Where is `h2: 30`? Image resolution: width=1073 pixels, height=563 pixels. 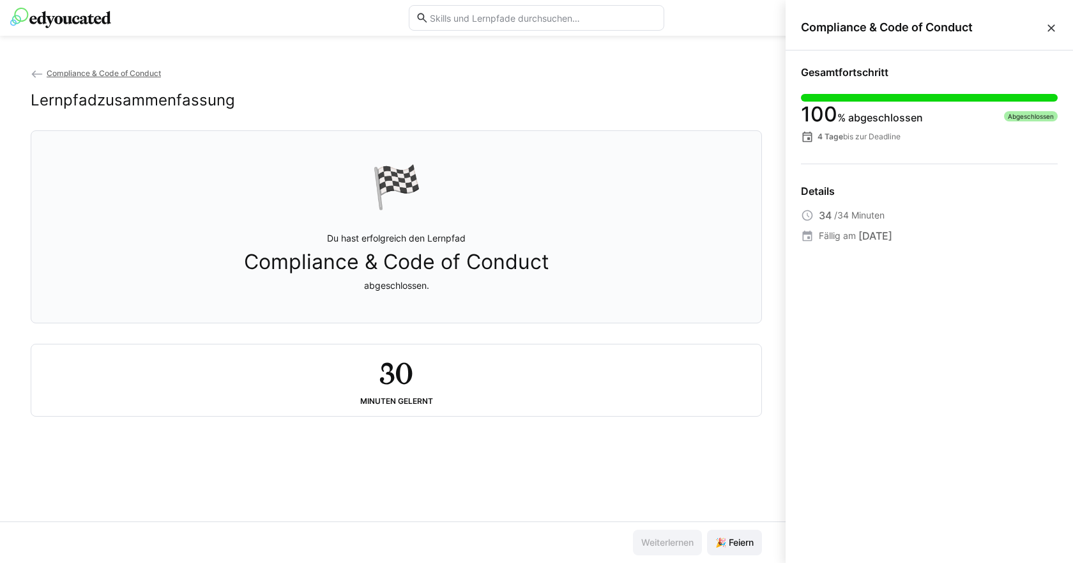 h2: 30 is located at coordinates (396, 373).